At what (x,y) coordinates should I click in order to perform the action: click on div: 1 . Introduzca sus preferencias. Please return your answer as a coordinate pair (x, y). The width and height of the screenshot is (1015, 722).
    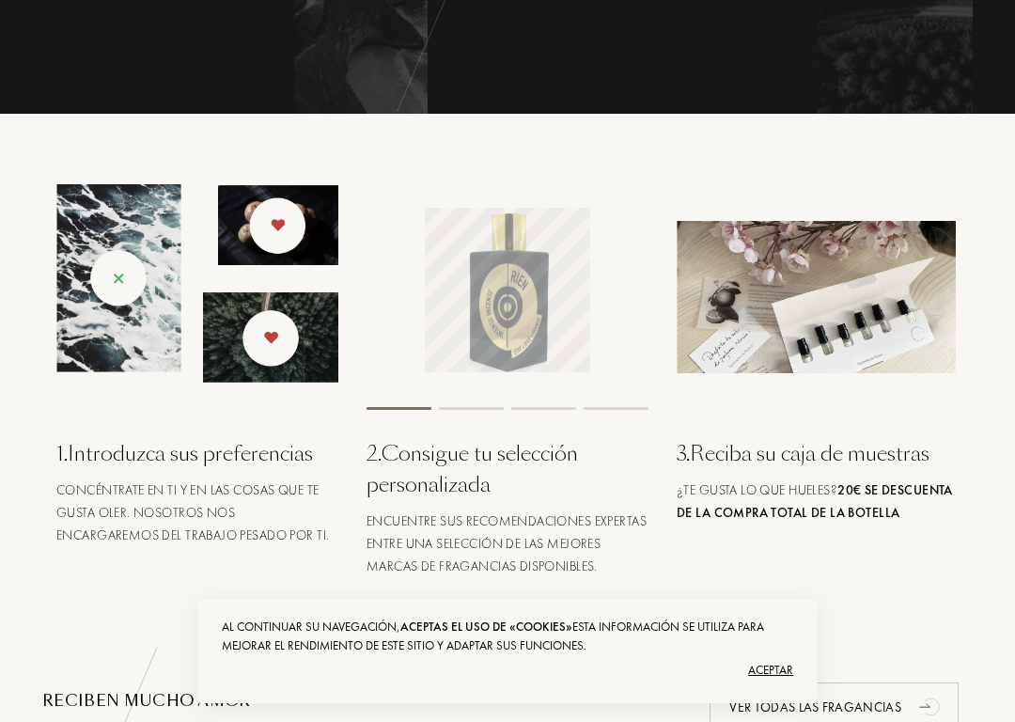
    Looking at the image, I should click on (197, 453).